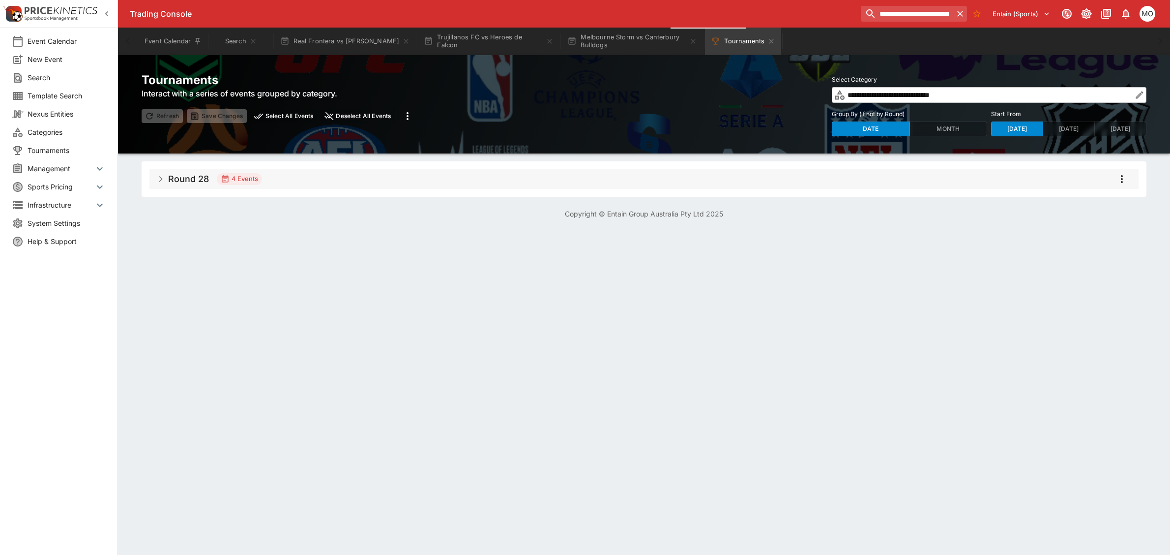 This screenshot has width=1170, height=555. Describe the element at coordinates (1148, 14) in the screenshot. I see `button: Mark O'Loughlan` at that location.